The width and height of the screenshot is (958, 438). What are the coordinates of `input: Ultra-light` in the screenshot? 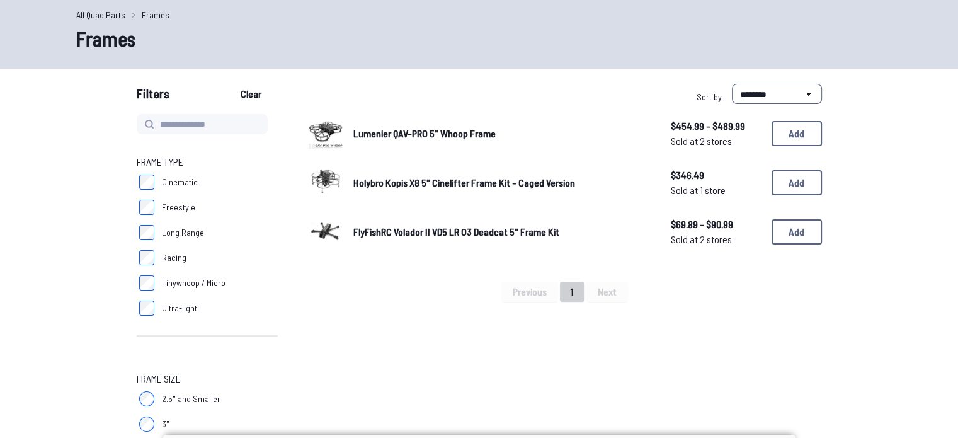 It's located at (147, 308).